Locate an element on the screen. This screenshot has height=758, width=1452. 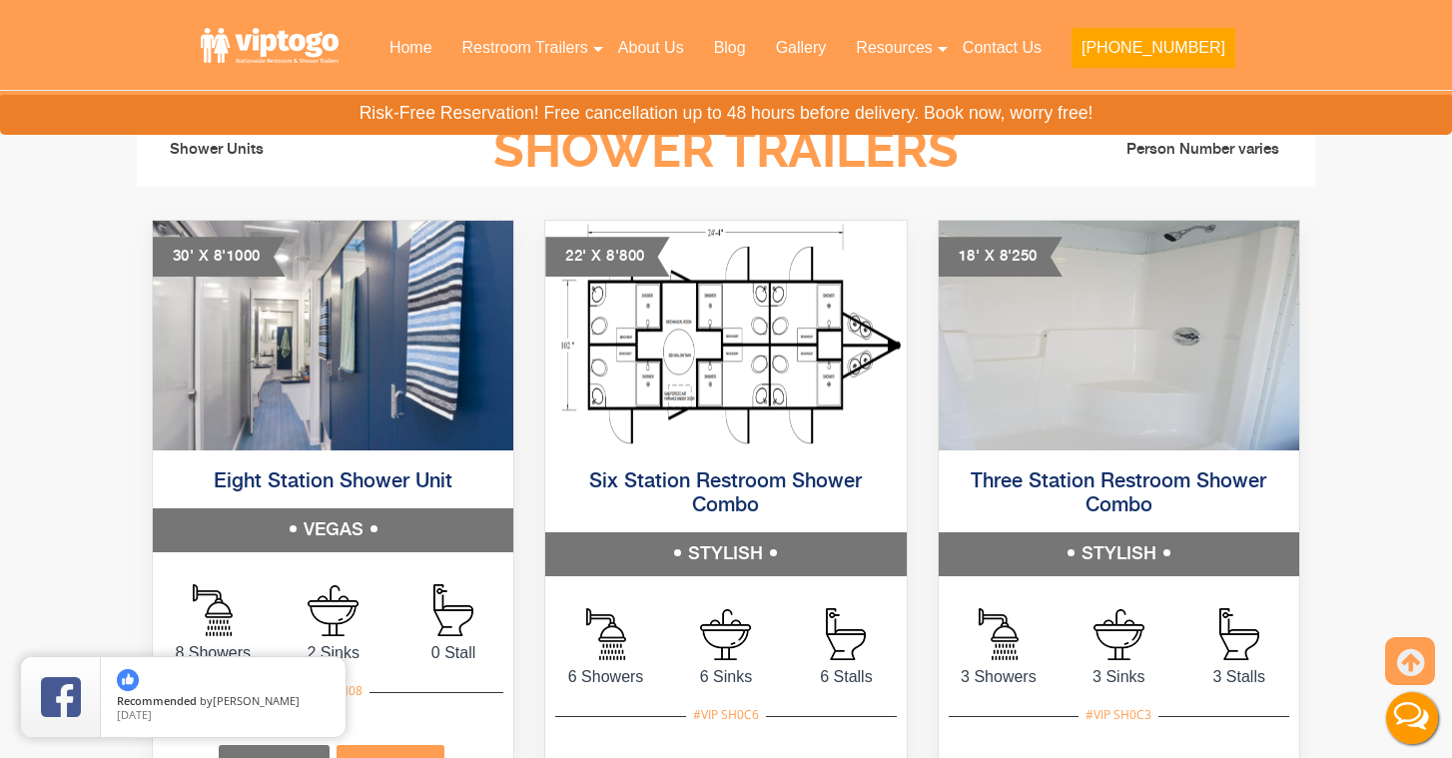
img: thumbs up icon is located at coordinates (128, 680).